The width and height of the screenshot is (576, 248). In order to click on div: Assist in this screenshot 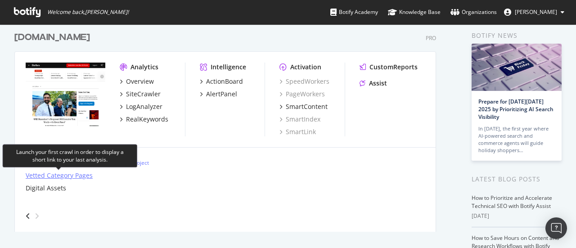, I will do `click(378, 83)`.